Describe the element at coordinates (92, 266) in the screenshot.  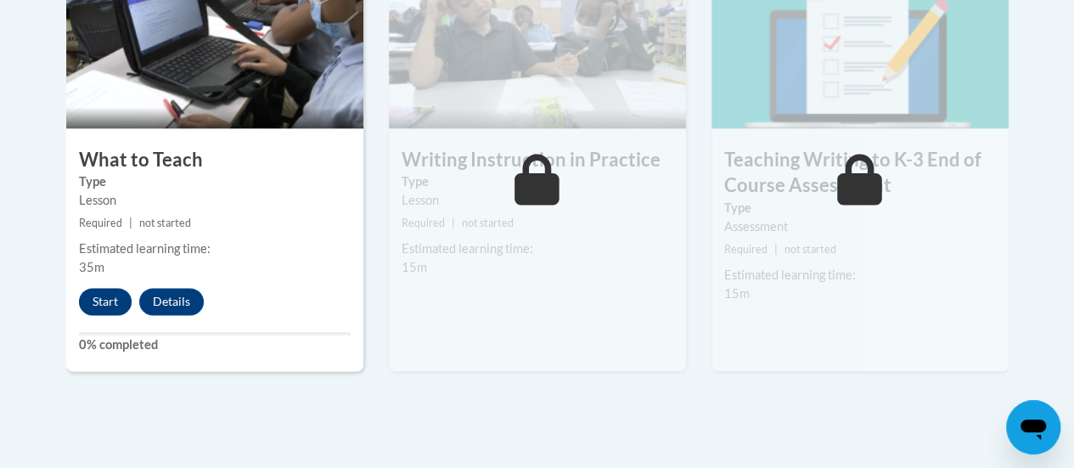
I see `span: 35m` at that location.